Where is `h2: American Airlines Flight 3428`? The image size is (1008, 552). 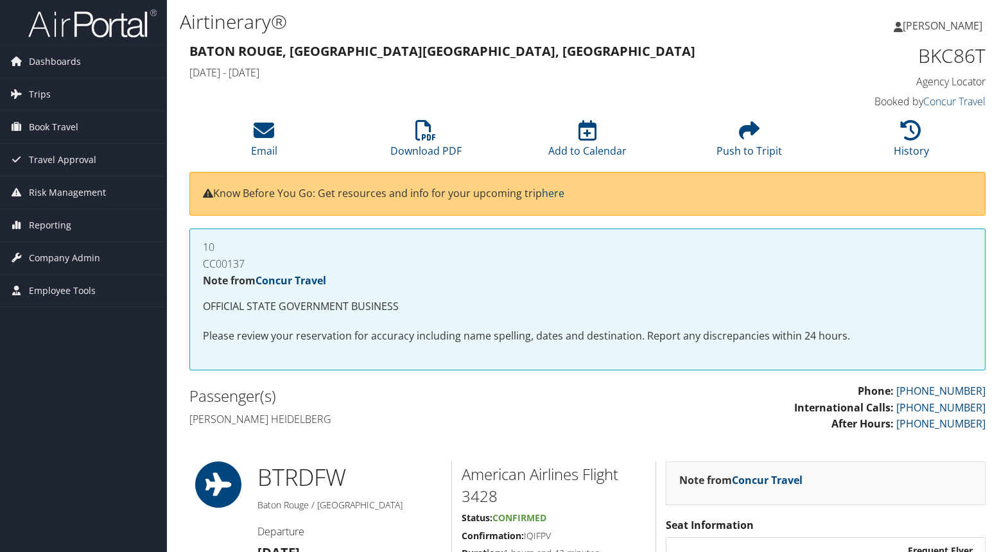
h2: American Airlines Flight 3428 is located at coordinates (554, 485).